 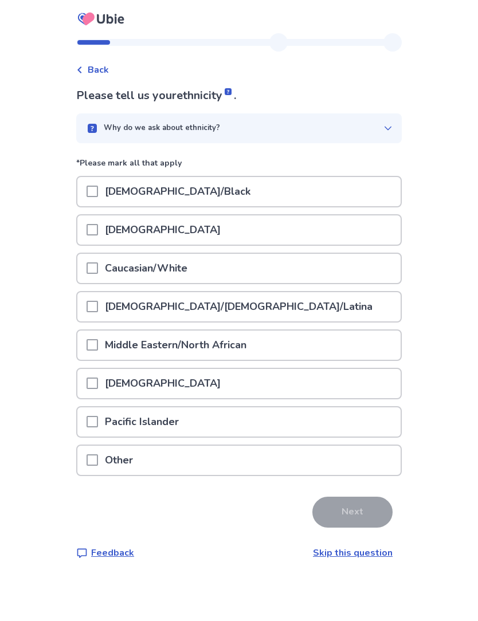 What do you see at coordinates (98, 70) in the screenshot?
I see `span: Back` at bounding box center [98, 70].